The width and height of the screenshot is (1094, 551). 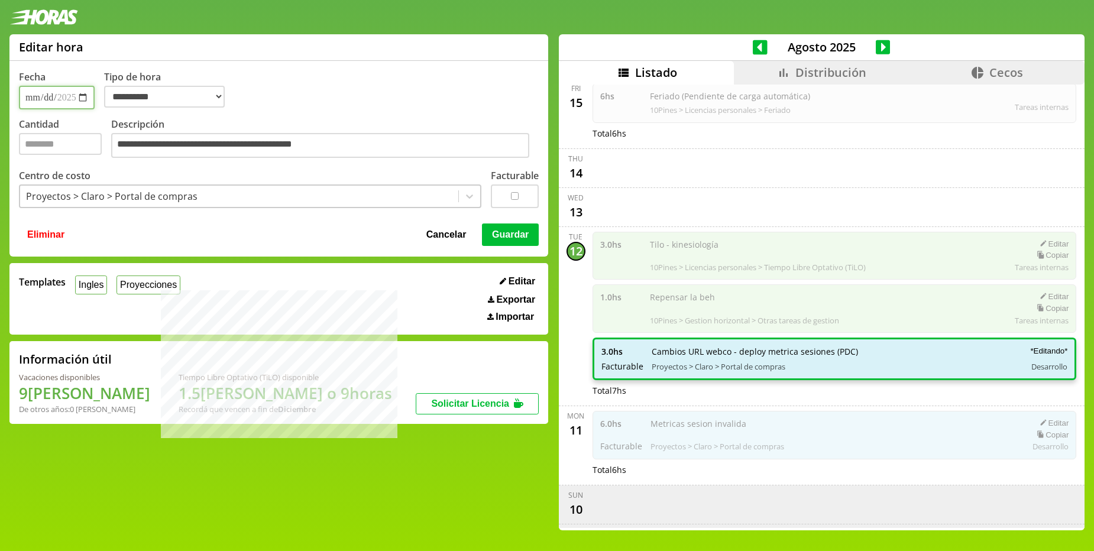 I want to click on div: Mon, so click(x=575, y=416).